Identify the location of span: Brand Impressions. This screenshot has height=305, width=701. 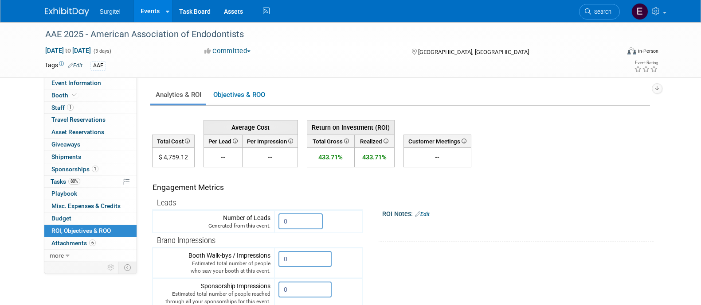
(186, 241).